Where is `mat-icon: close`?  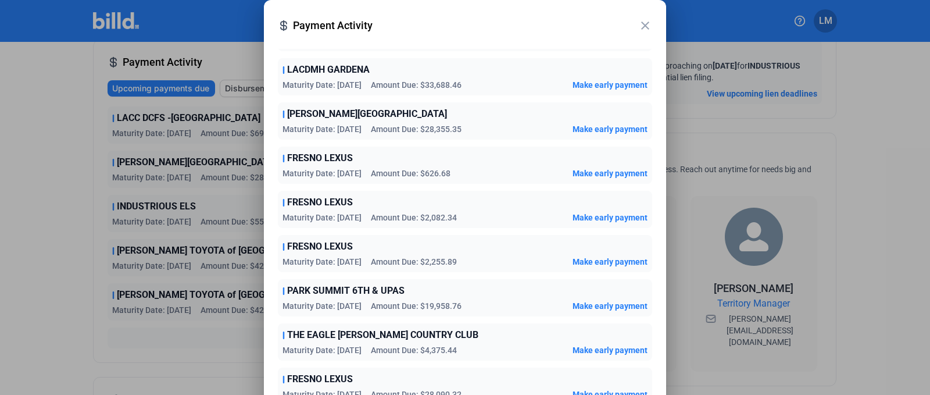 mat-icon: close is located at coordinates (645, 26).